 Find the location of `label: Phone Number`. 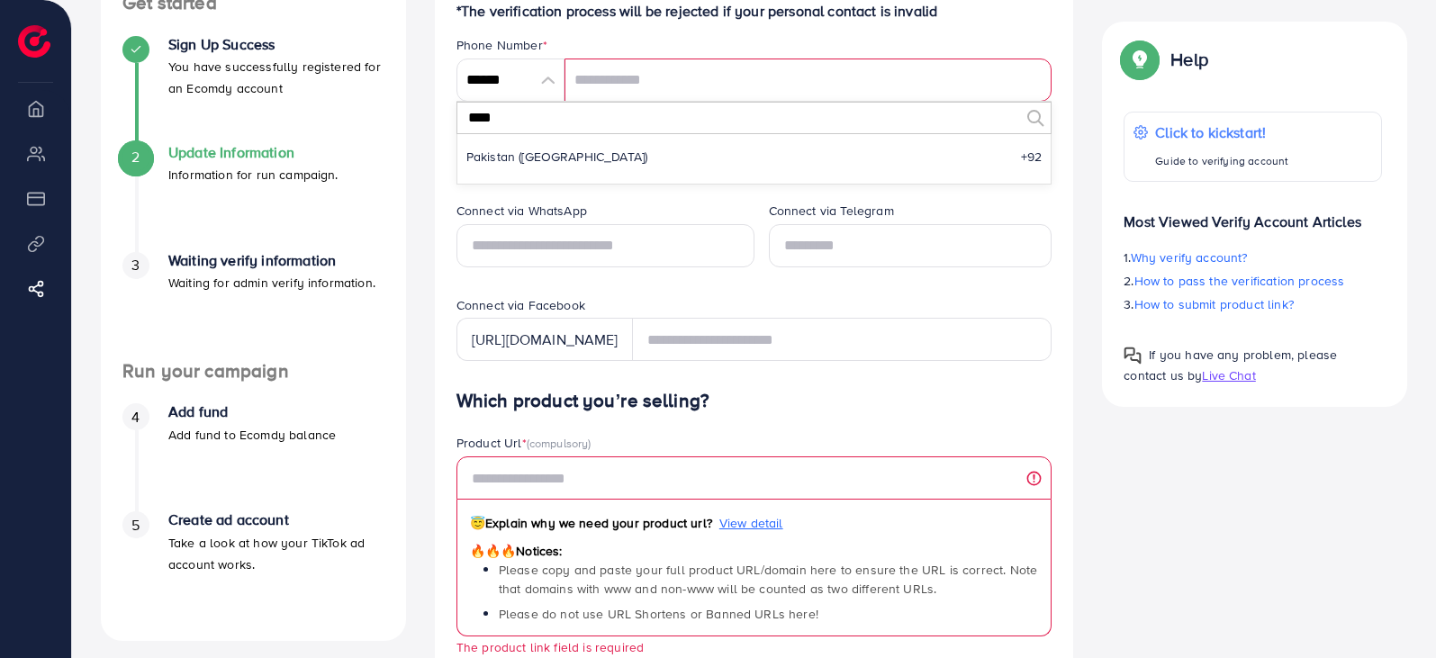

label: Phone Number is located at coordinates (501, 45).